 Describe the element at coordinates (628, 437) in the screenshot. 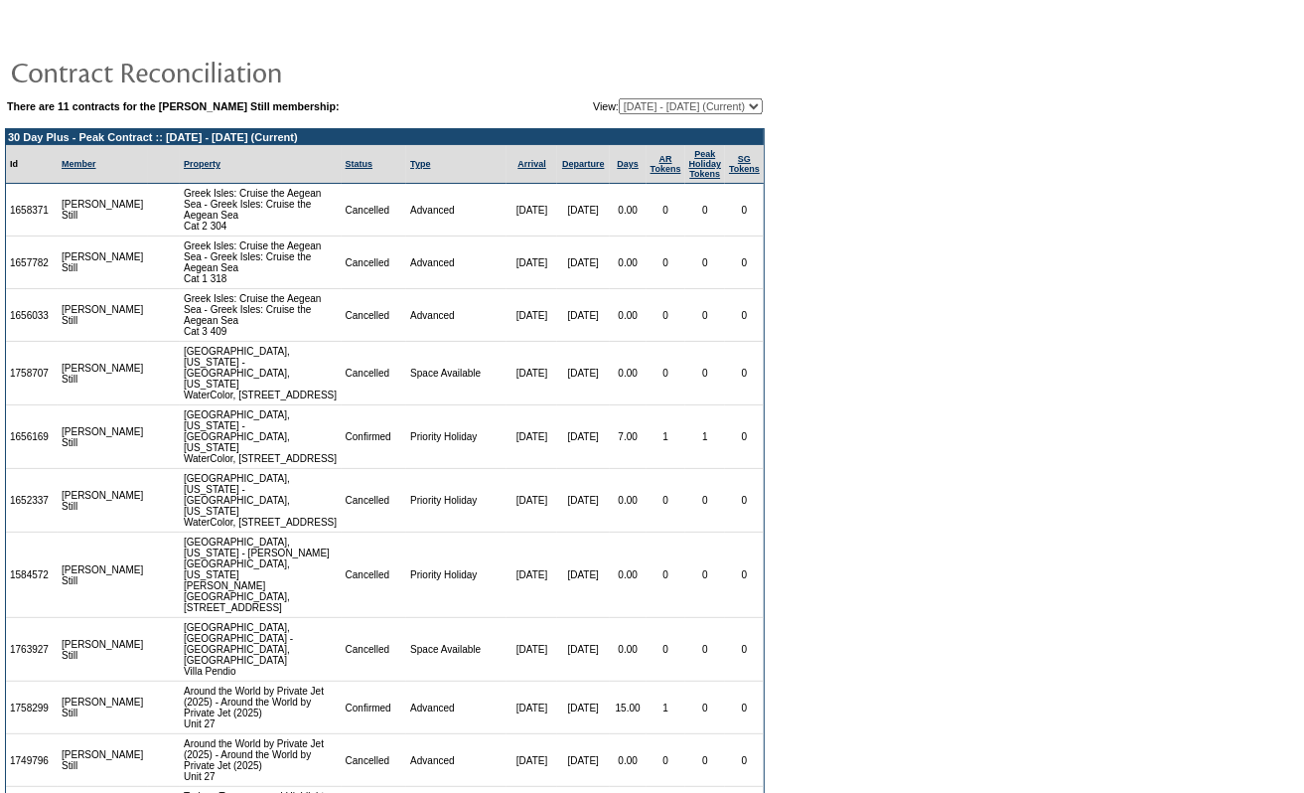

I see `td: 7.00` at that location.